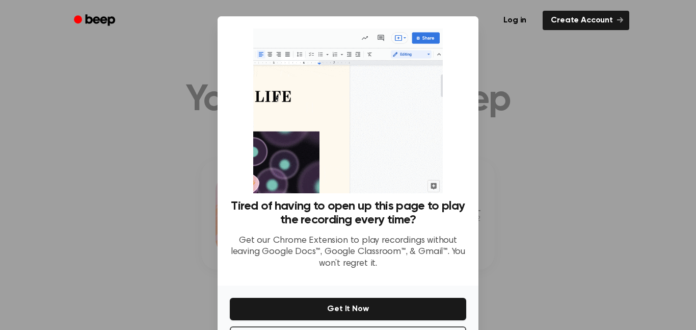  What do you see at coordinates (348, 252) in the screenshot?
I see `p: Get our Chrome Extension to play recordings without leaving Google Docs™, Google Classroom™, & Gm...` at bounding box center [348, 252].